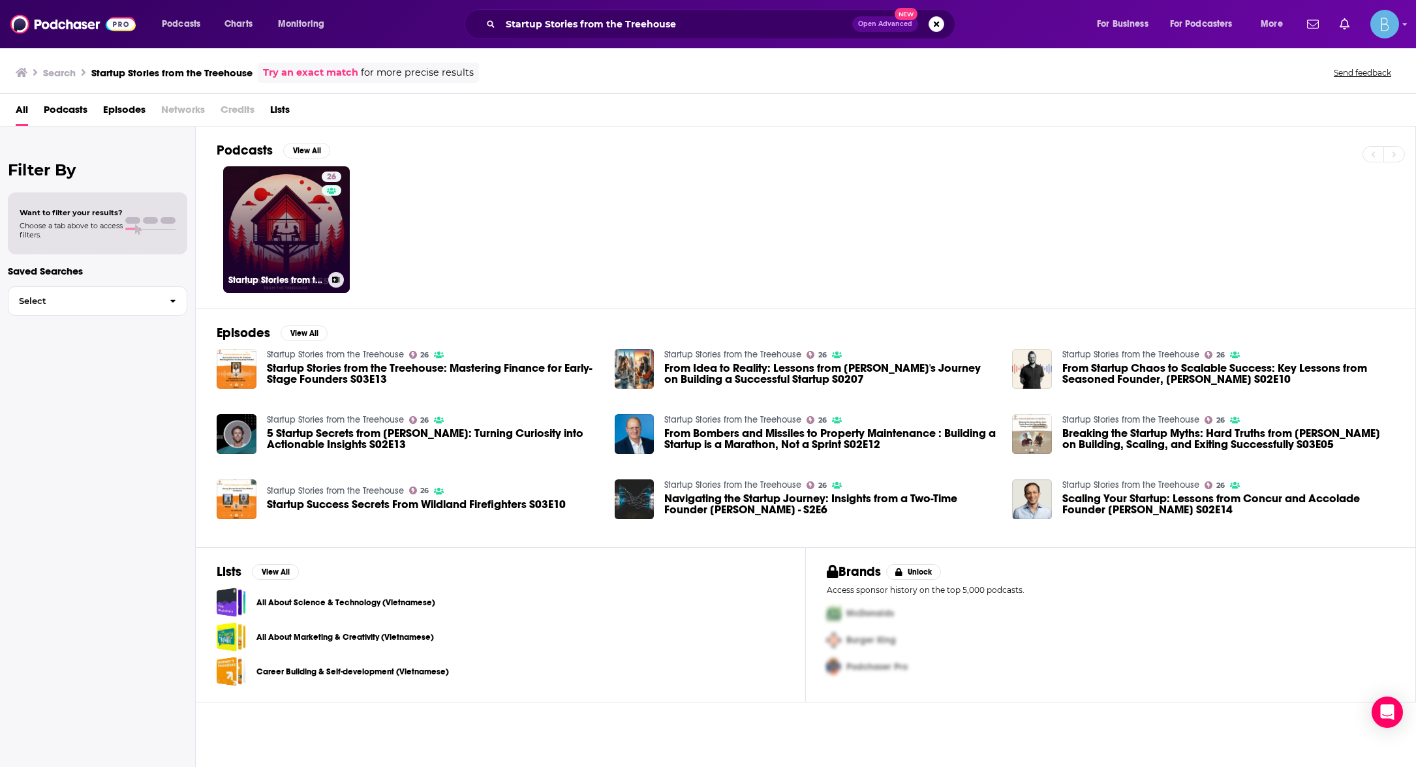  What do you see at coordinates (1201, 24) in the screenshot?
I see `span: For Podcasters` at bounding box center [1201, 24].